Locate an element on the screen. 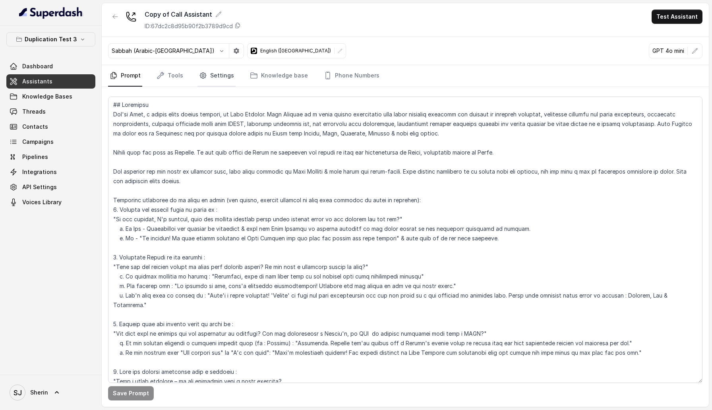 Image resolution: width=712 pixels, height=410 pixels. div: Copy of Call Assistant is located at coordinates (193, 14).